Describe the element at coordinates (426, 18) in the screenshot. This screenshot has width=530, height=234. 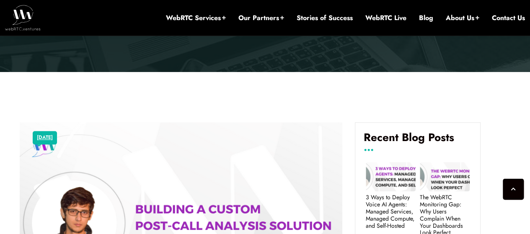
I see `a: Blog` at that location.